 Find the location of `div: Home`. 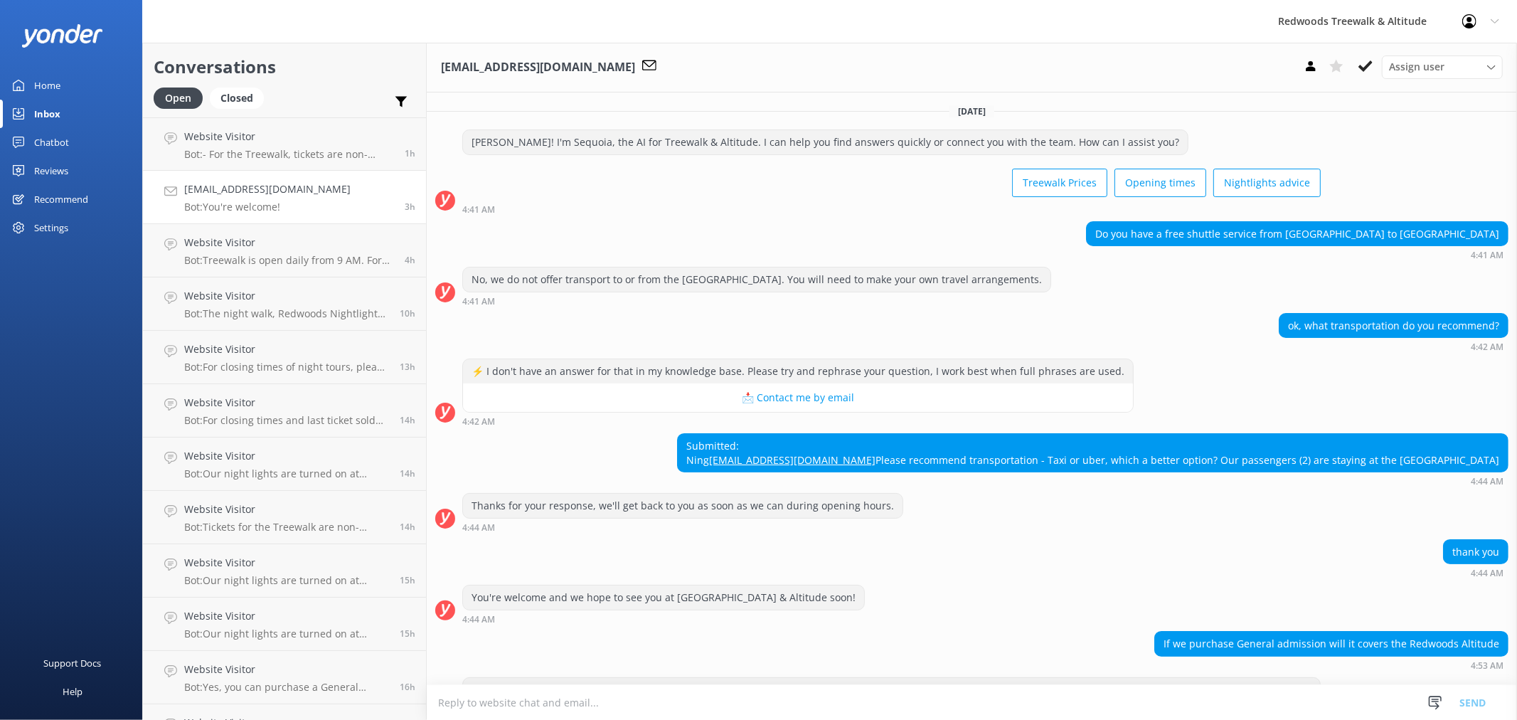

div: Home is located at coordinates (47, 85).